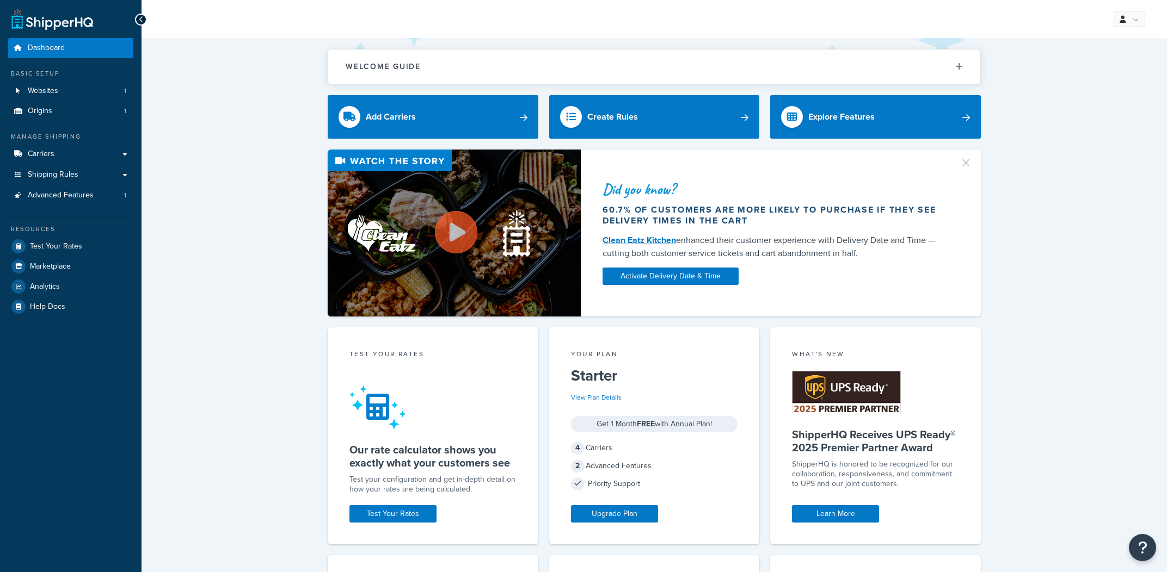 The image size is (1167, 572). I want to click on a: Shipping Rules, so click(71, 175).